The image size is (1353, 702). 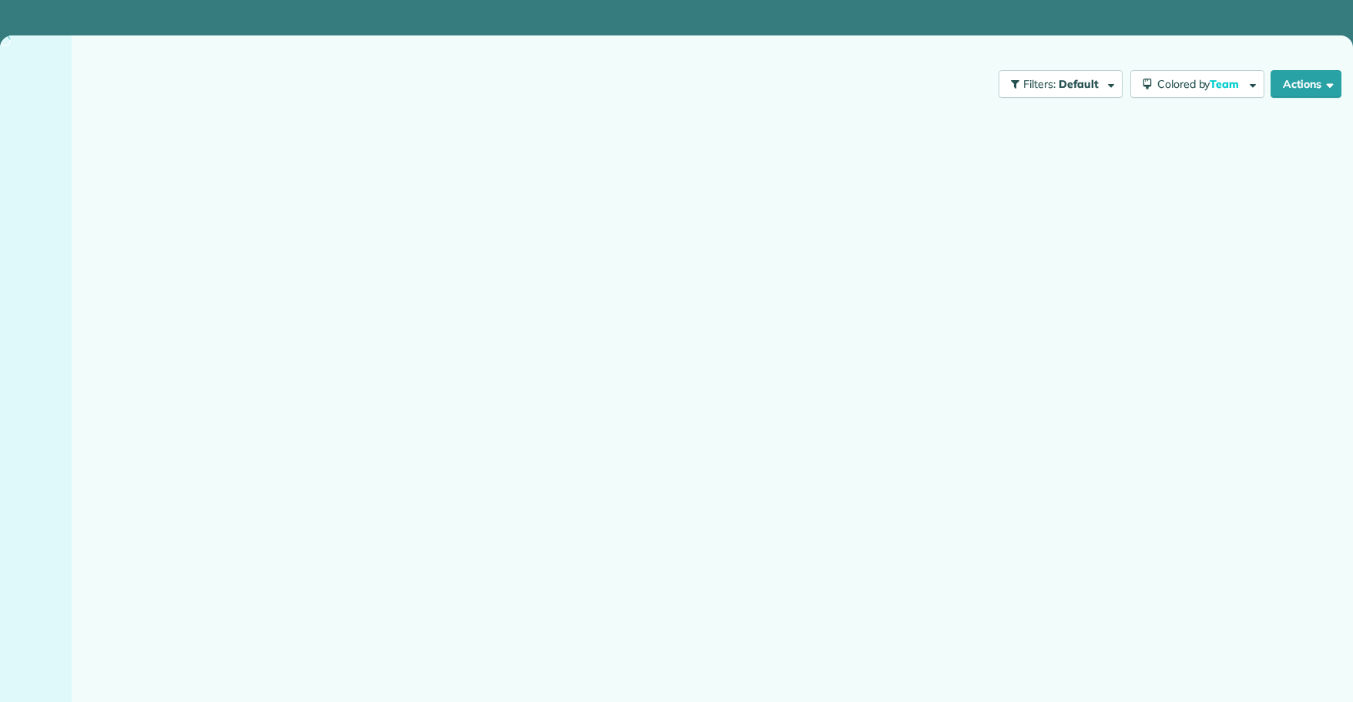 What do you see at coordinates (1060, 84) in the screenshot?
I see `button: Filters: Default` at bounding box center [1060, 84].